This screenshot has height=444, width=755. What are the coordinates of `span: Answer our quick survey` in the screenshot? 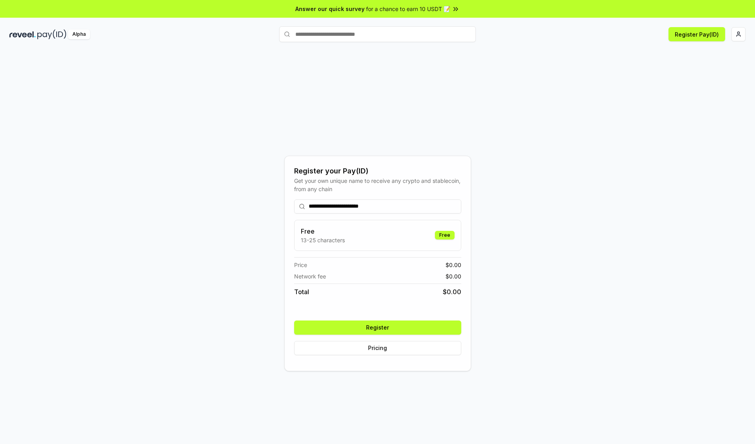 It's located at (330, 9).